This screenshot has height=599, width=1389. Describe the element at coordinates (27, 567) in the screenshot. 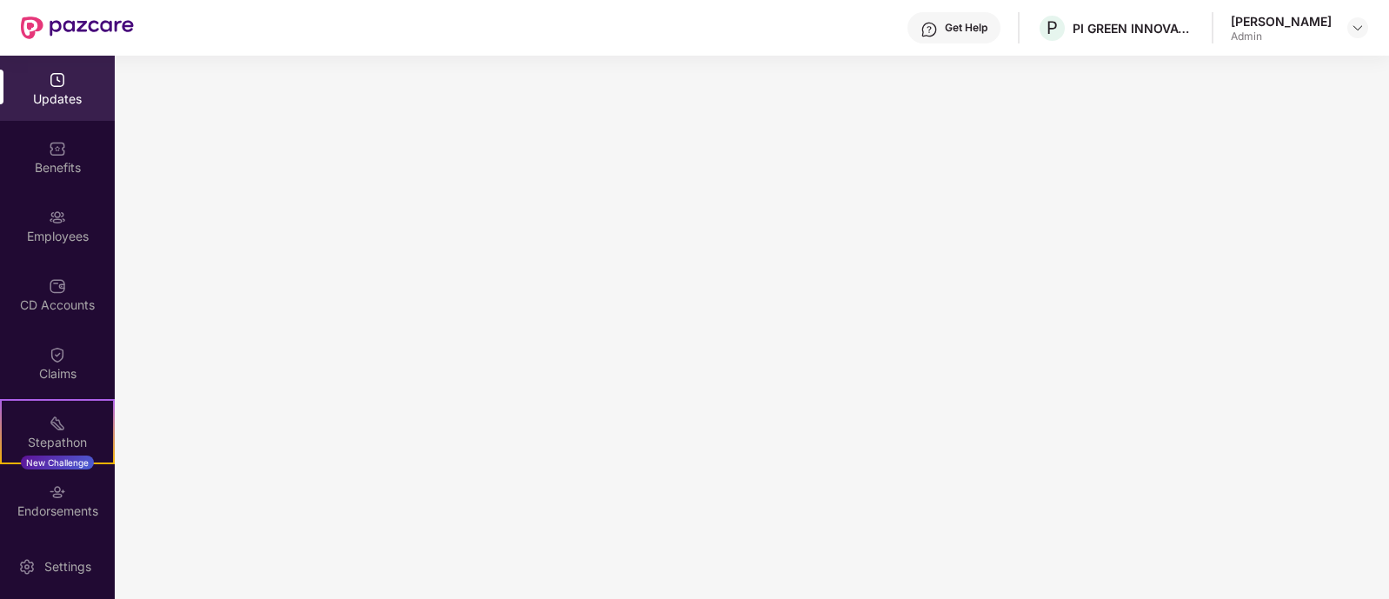

I see `img: svg+xml;base64,PHN2ZyBpZD0iU2V0dGluZy0yMHgyMCIgeG1sbnM9Imh0dHA6Ly93d3cudzMub3JnLzIwMDAvc3ZnIiB3aW...` at that location.